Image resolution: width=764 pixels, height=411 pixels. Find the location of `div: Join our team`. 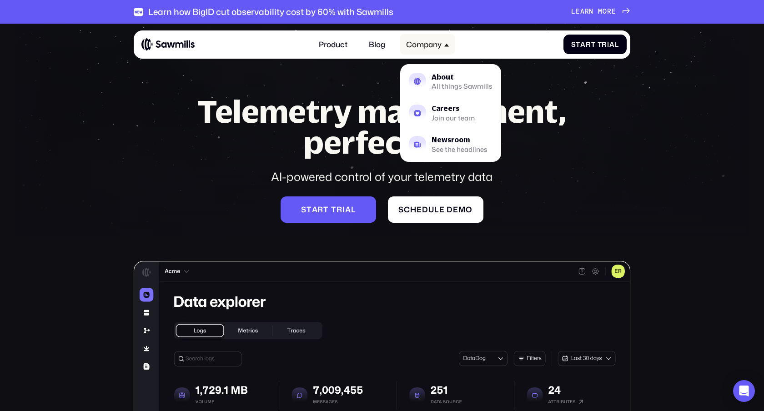

div: Join our team is located at coordinates (453, 118).